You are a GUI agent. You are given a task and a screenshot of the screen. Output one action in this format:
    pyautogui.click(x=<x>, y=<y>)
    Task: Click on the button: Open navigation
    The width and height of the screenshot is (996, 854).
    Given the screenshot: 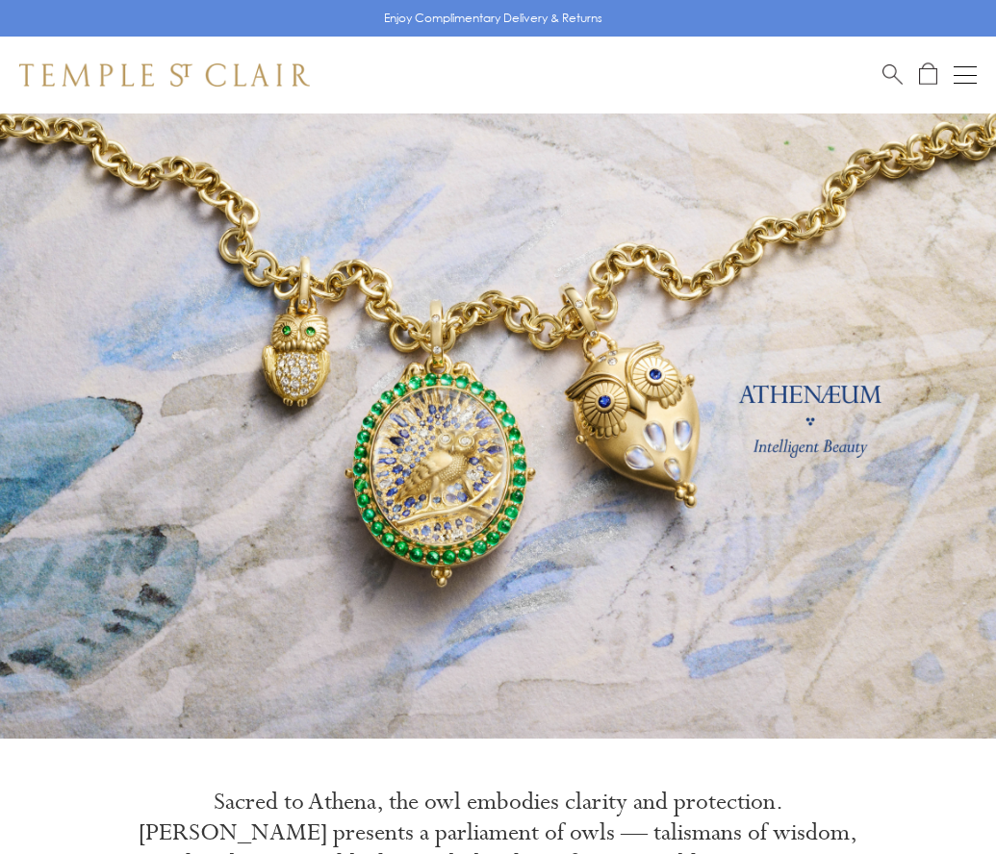 What is the action you would take?
    pyautogui.click(x=965, y=75)
    